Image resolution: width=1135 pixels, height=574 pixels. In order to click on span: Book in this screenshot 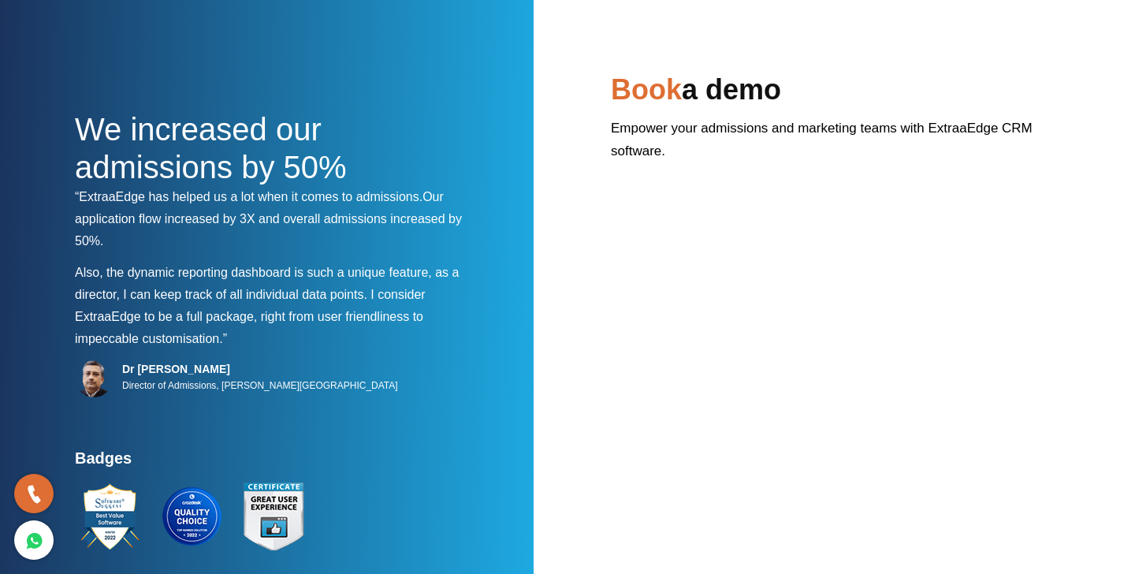, I will do `click(646, 89)`.